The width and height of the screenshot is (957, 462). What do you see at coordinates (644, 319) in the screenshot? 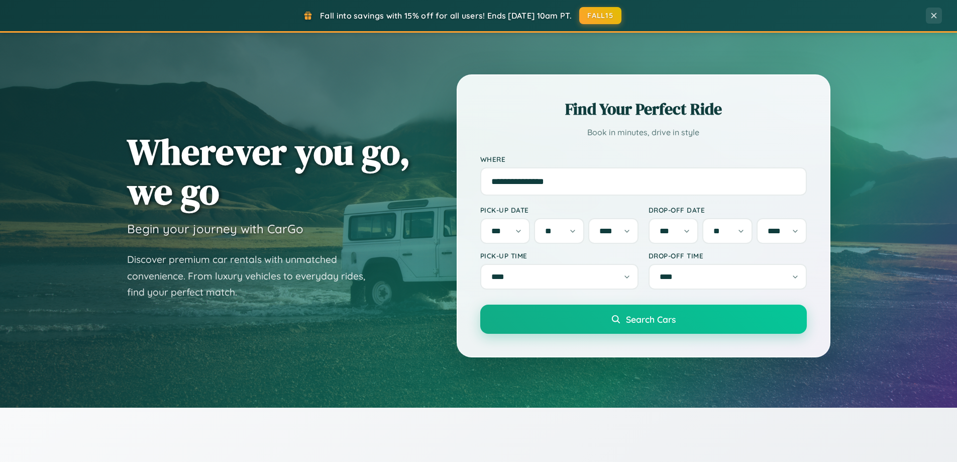
I see `button: Search Cars` at bounding box center [644, 319].